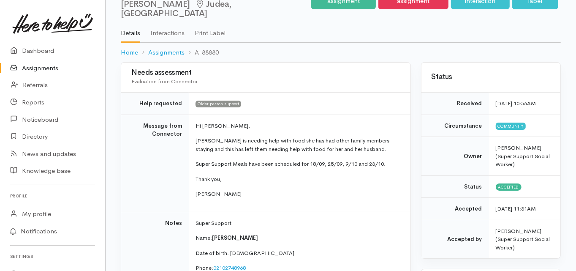 The image size is (576, 271). What do you see at coordinates (455, 186) in the screenshot?
I see `td: Status` at bounding box center [455, 186].